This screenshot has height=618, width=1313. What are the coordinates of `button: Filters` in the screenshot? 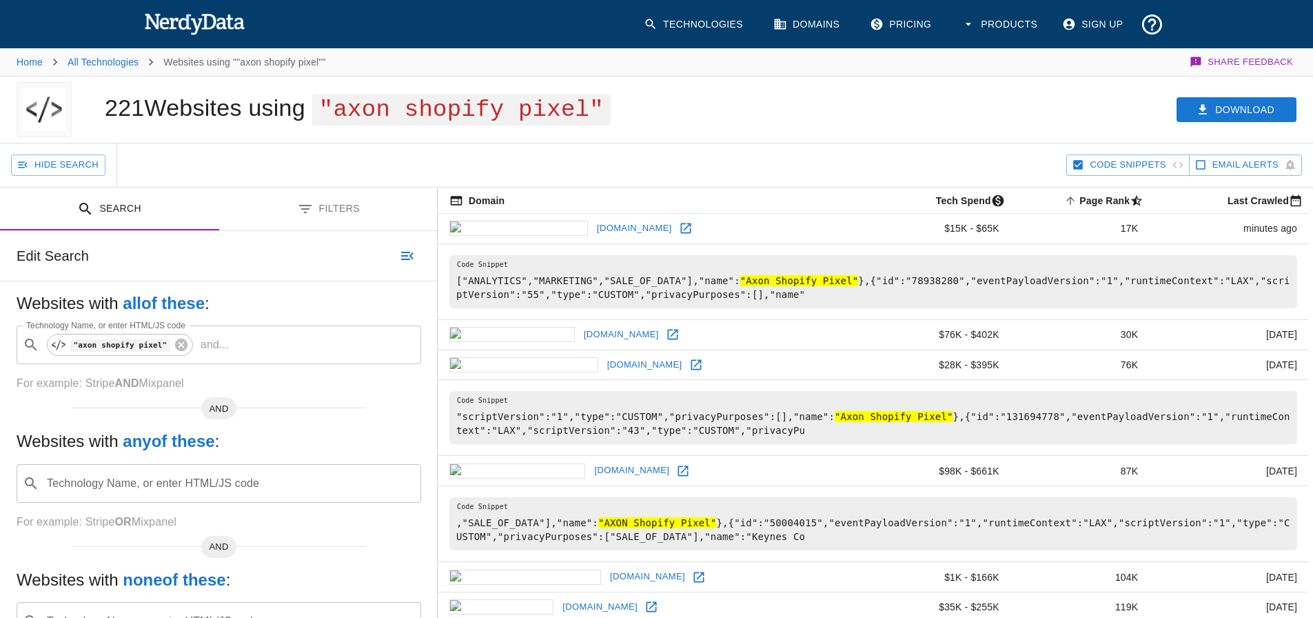 It's located at (329, 209).